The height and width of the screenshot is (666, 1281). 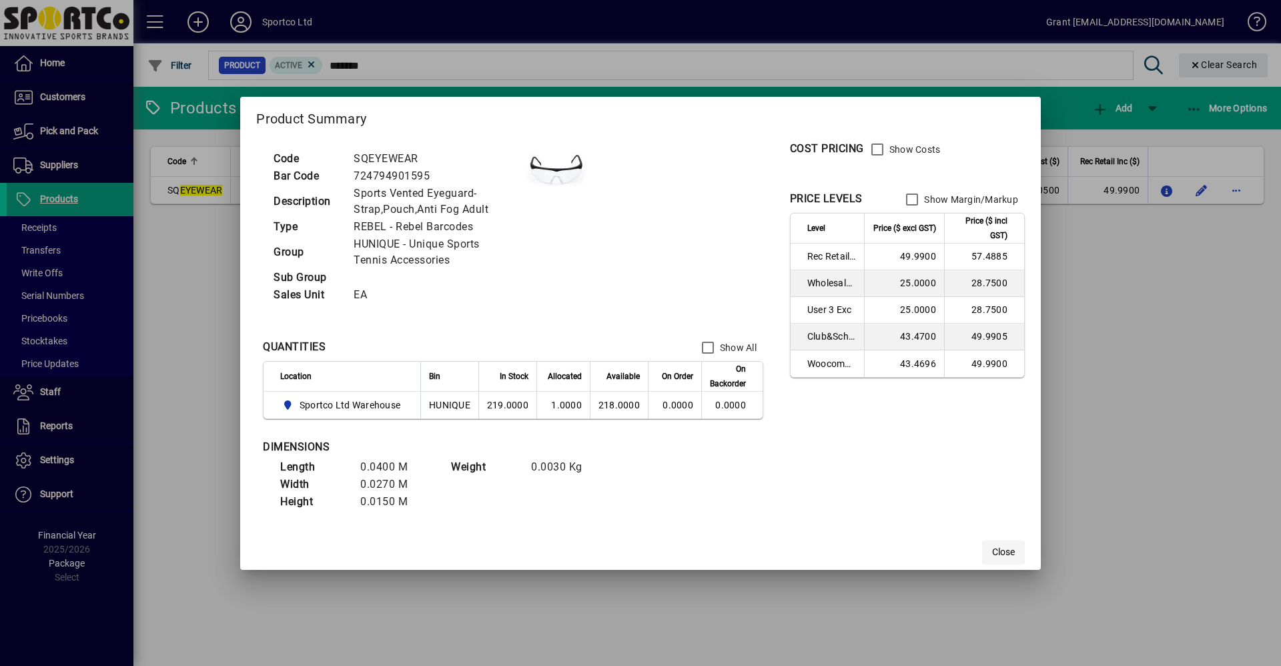 What do you see at coordinates (678, 405) in the screenshot?
I see `span: 0.0000` at bounding box center [678, 405].